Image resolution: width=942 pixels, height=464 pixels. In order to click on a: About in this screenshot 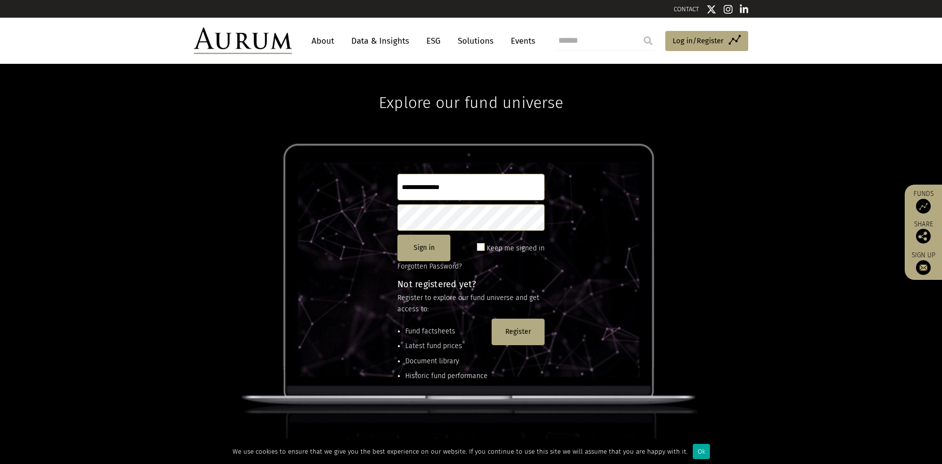, I will do `click(323, 41)`.